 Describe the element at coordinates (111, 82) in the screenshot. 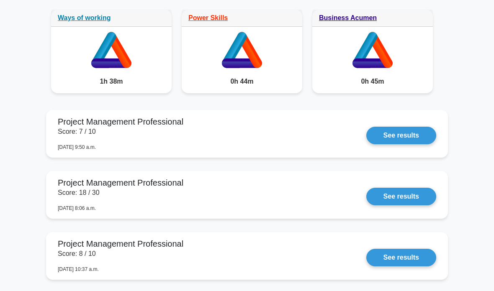

I see `div: 1h 38m` at that location.